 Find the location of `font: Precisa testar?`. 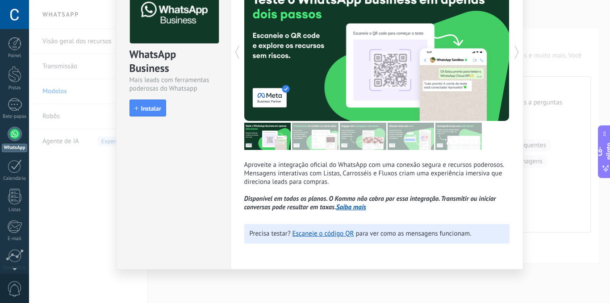

font: Precisa testar? is located at coordinates (270, 233).